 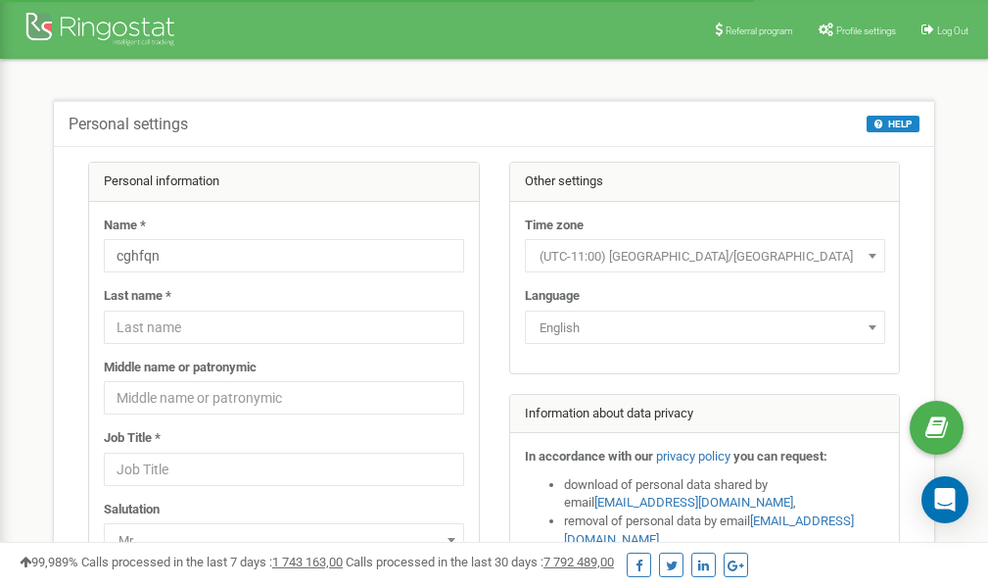 I want to click on span: Calls processed in the last 7 days :, so click(x=212, y=561).